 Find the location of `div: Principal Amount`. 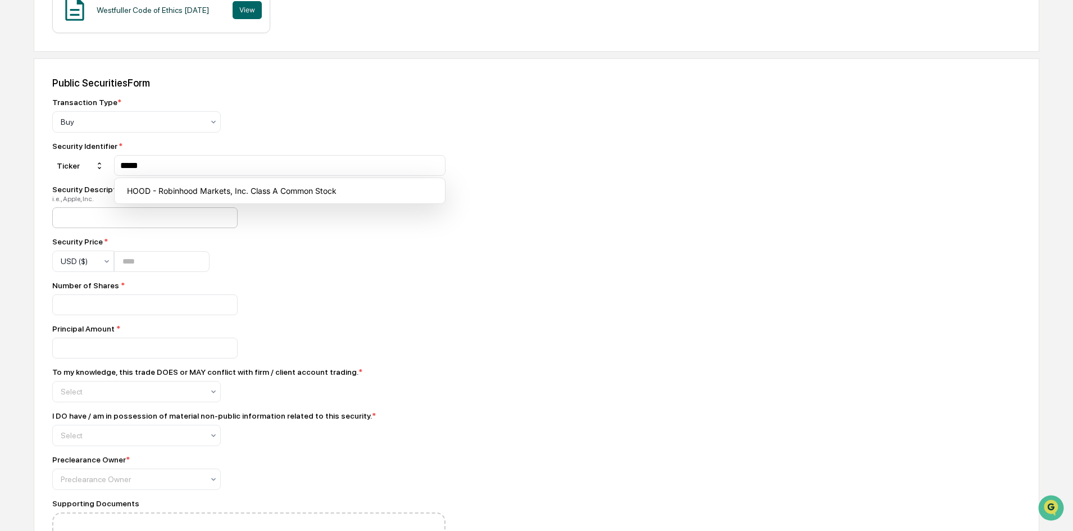

div: Principal Amount is located at coordinates (249, 329).